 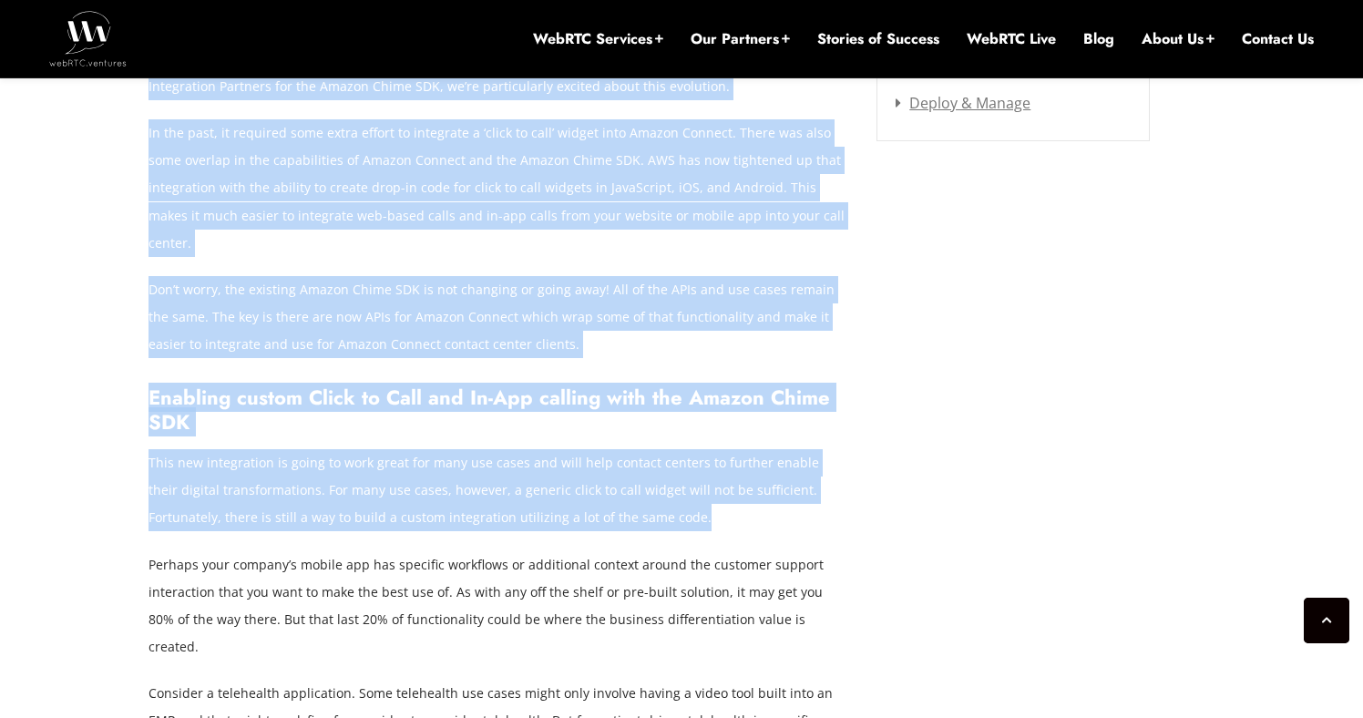 I want to click on p: In the past, it required some extra effort to integrate a ‘click to call’ widget into Amazon Conn..., so click(x=499, y=188).